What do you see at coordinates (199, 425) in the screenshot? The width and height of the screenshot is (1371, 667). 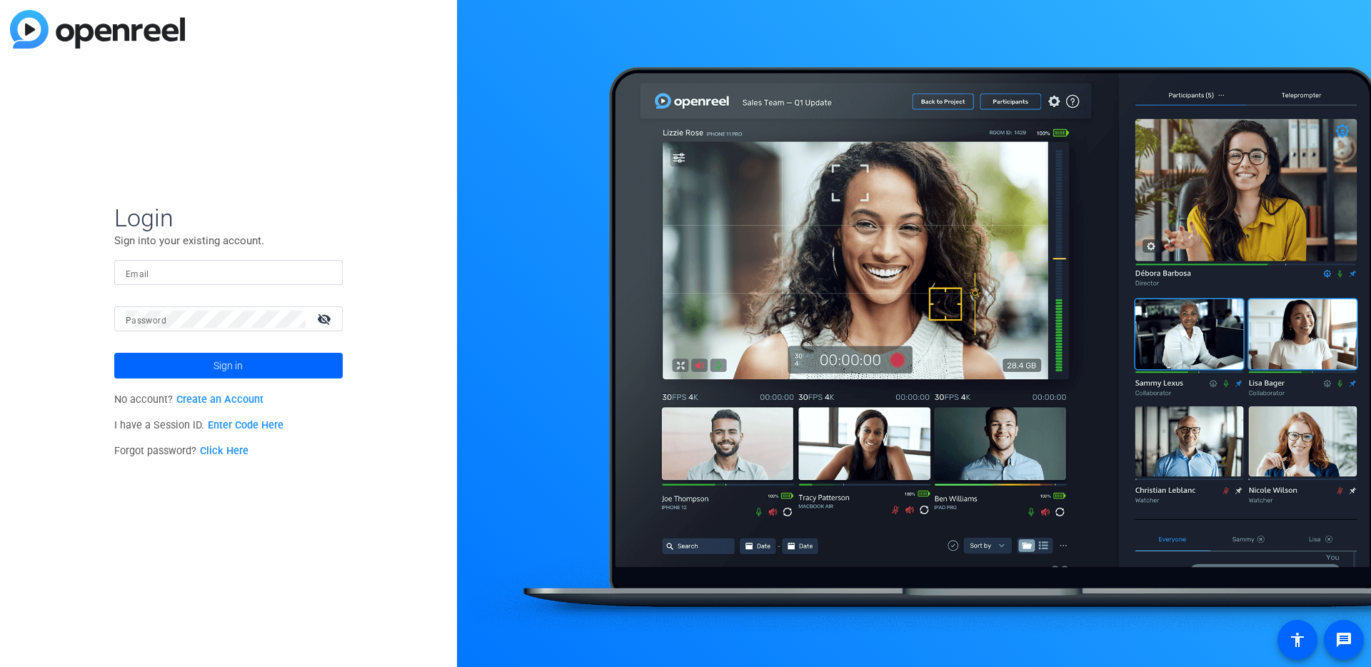 I see `span: I have a Session ID.` at bounding box center [199, 425].